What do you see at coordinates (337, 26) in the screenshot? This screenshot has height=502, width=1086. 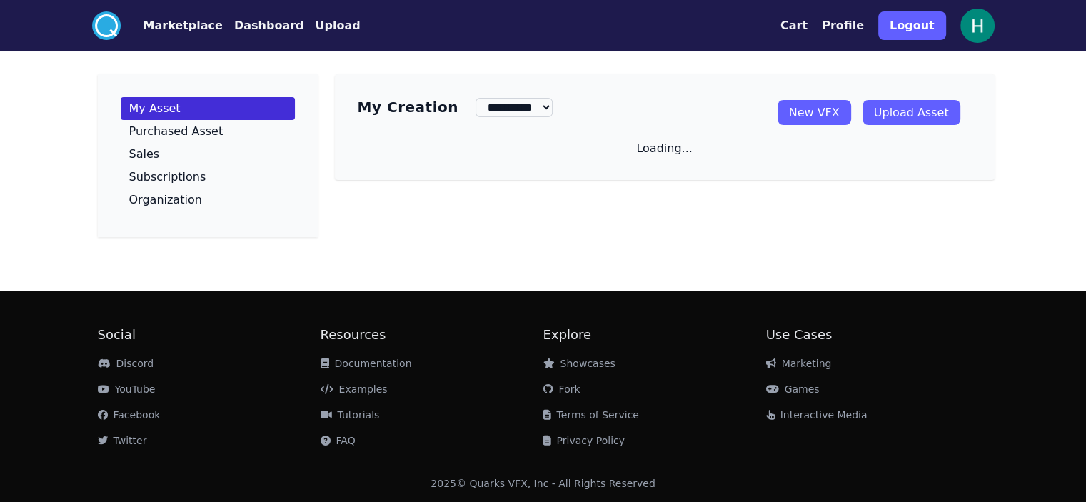 I see `button: Upload` at bounding box center [337, 26].